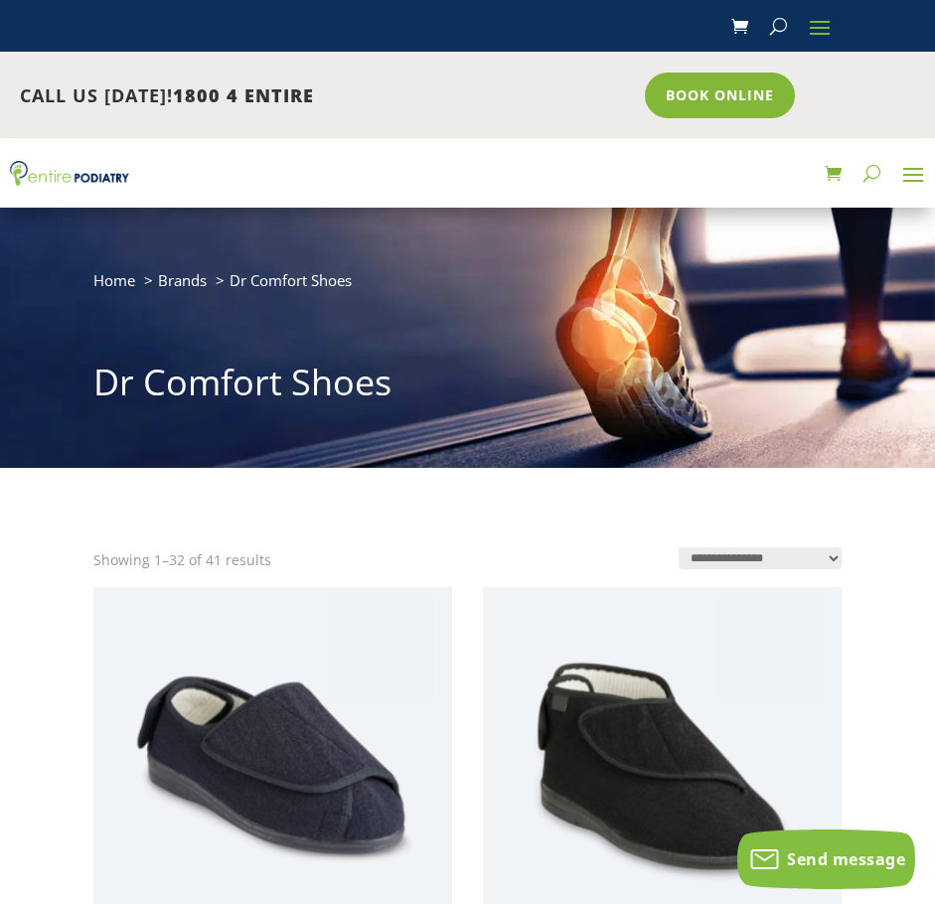  What do you see at coordinates (182, 280) in the screenshot?
I see `a: Brands` at bounding box center [182, 280].